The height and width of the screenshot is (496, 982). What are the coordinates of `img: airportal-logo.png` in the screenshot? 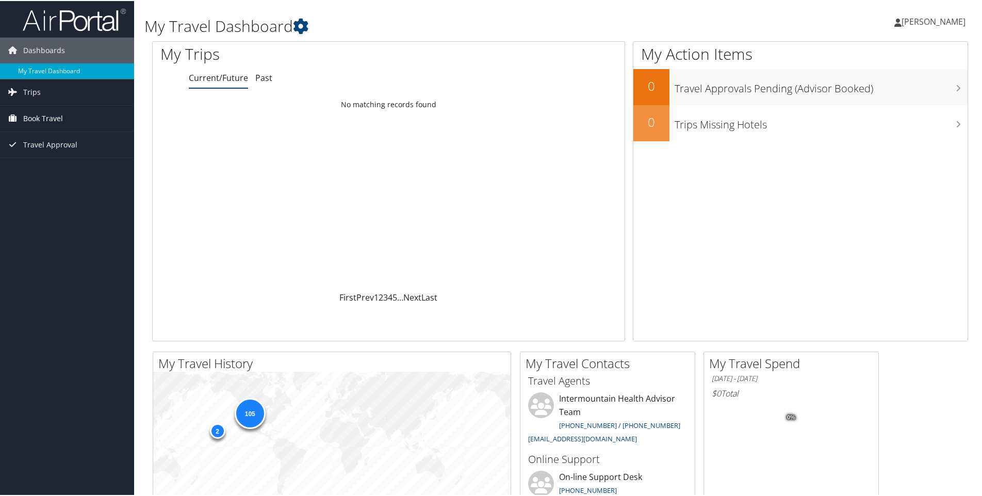 It's located at (74, 19).